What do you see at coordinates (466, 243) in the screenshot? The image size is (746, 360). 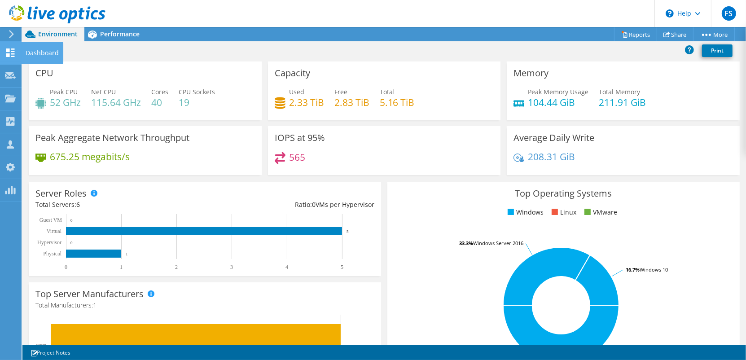 I see `tspan: 33.3%` at bounding box center [466, 243].